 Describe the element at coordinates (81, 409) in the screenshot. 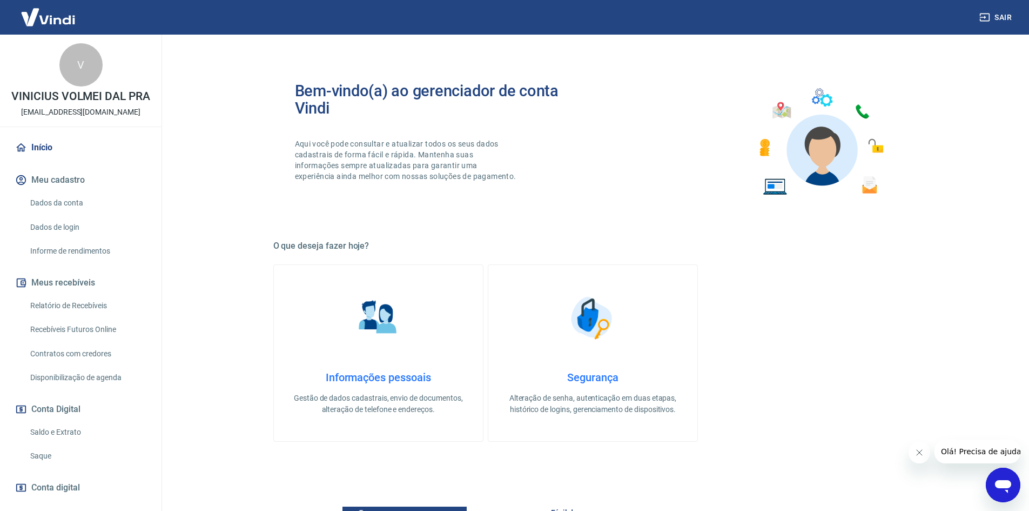

I see `button: Conta Digital` at that location.